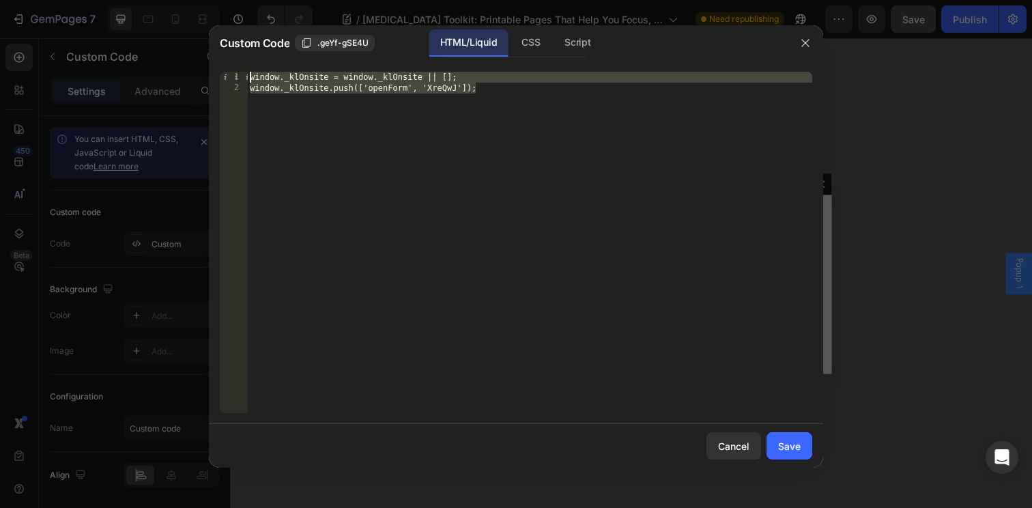 The height and width of the screenshot is (508, 1032). Describe the element at coordinates (342, 43) in the screenshot. I see `span: .geYf-gSE4U` at that location.